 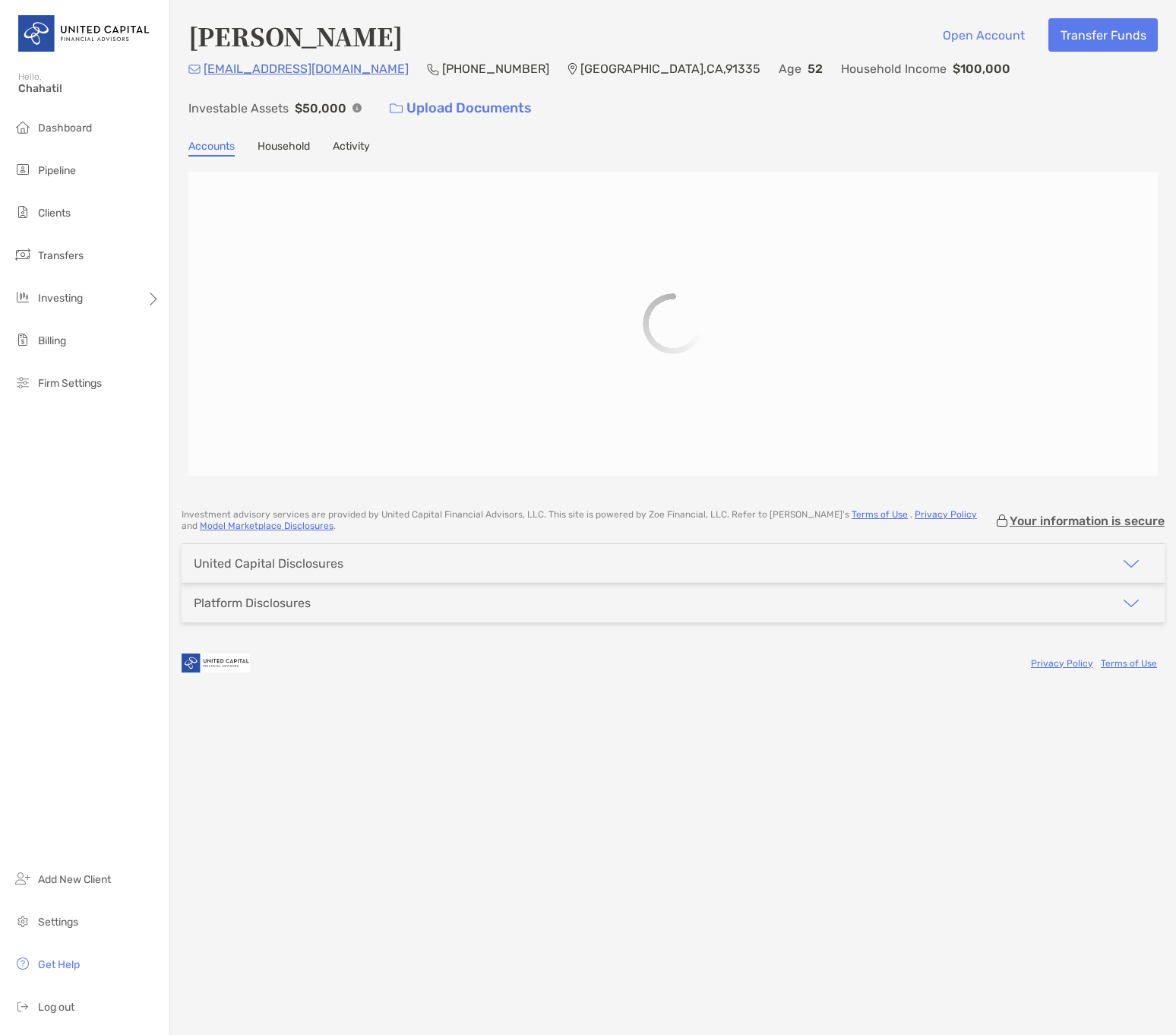 I want to click on img: pipeline icon, so click(x=23, y=170).